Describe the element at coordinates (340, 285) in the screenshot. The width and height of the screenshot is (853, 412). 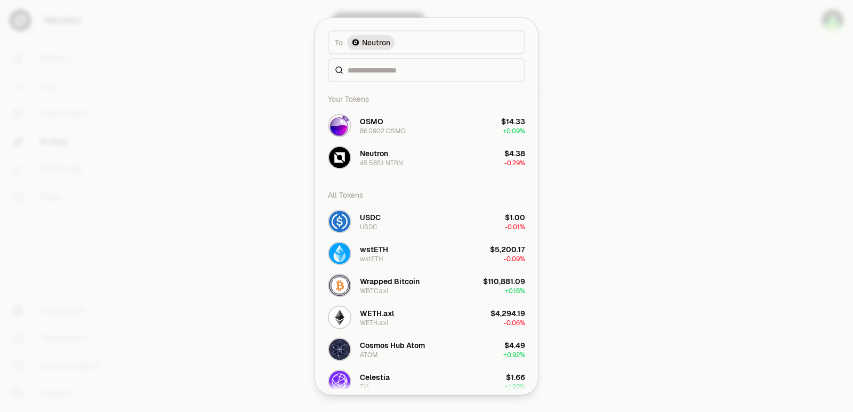
I see `img: WBTC.axl Logo` at that location.